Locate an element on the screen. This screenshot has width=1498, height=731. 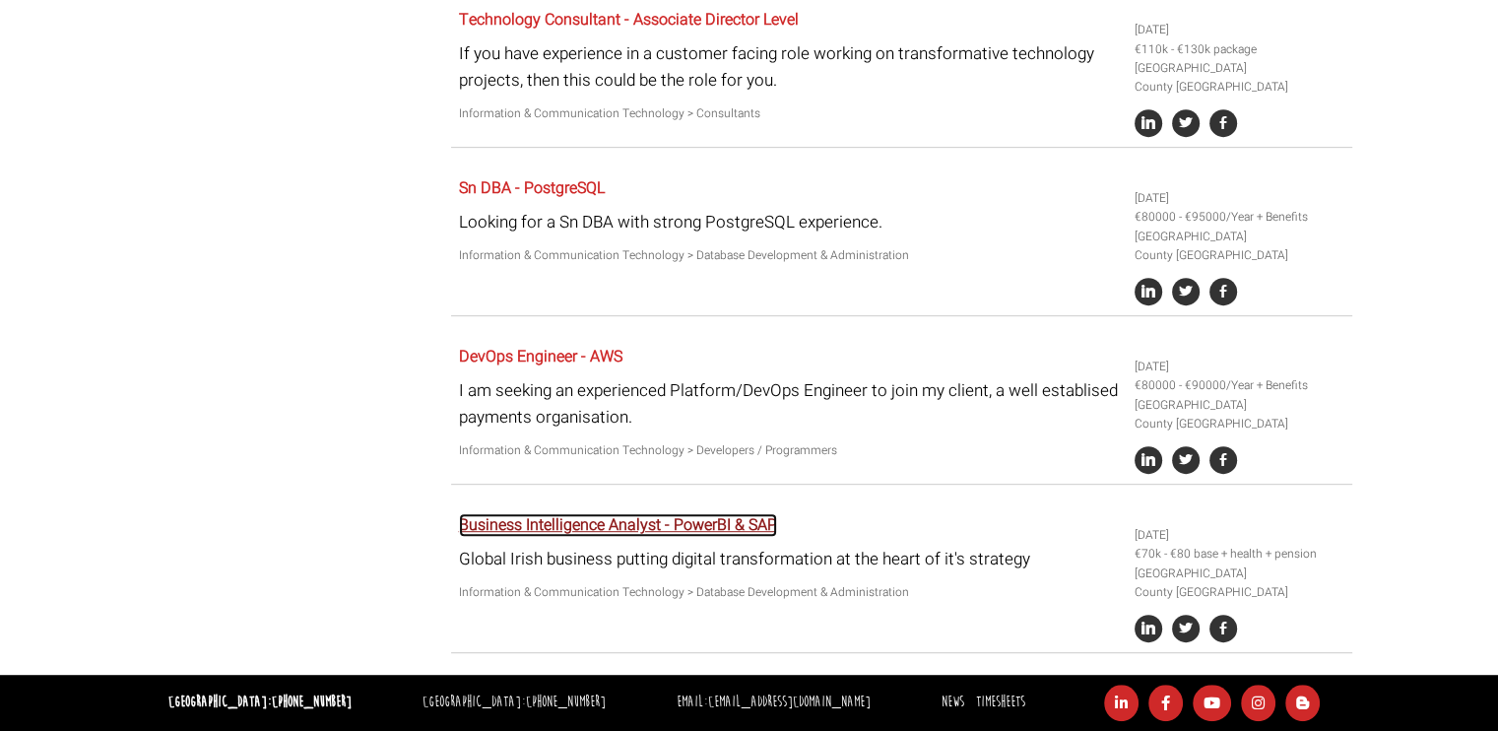
li: €70k - €80 base + health + pension is located at coordinates (1240, 554).